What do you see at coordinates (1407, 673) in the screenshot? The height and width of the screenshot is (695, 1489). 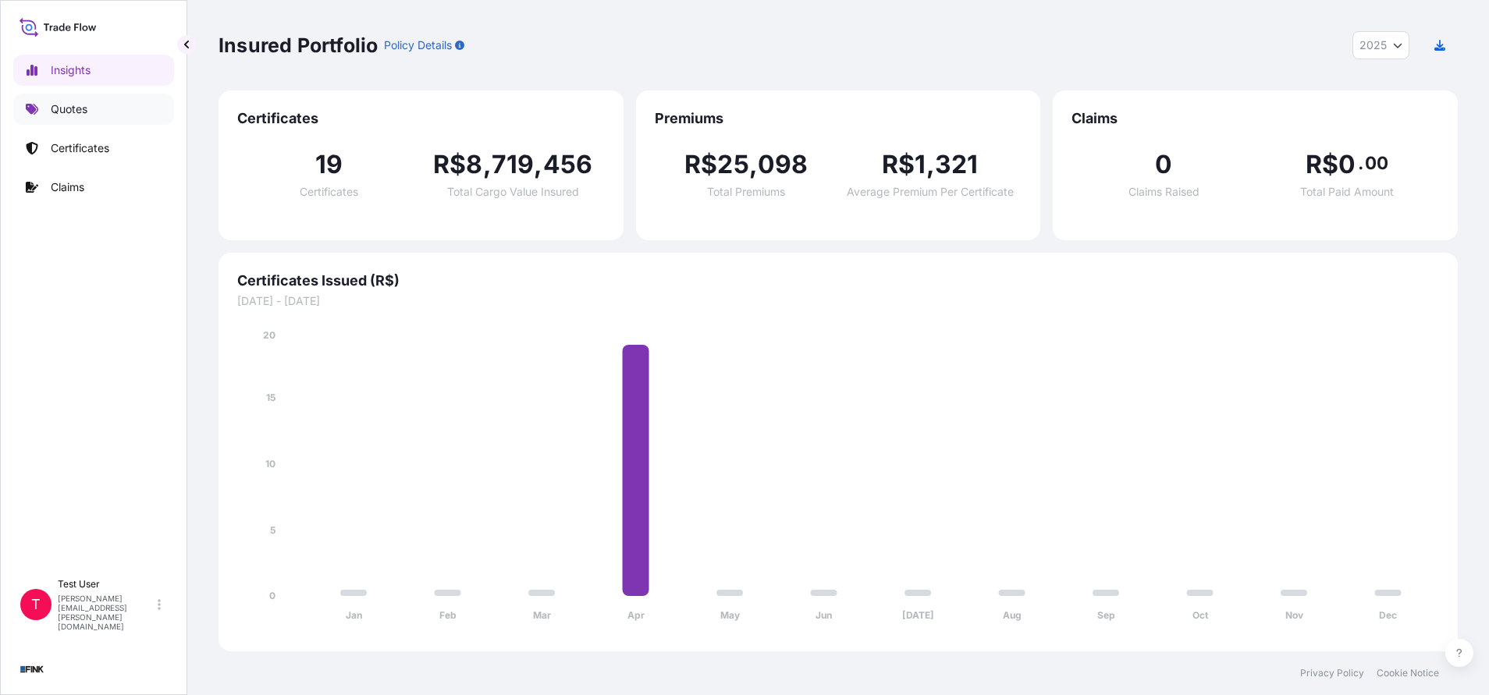 I see `p: Cookie Notice` at bounding box center [1407, 673].